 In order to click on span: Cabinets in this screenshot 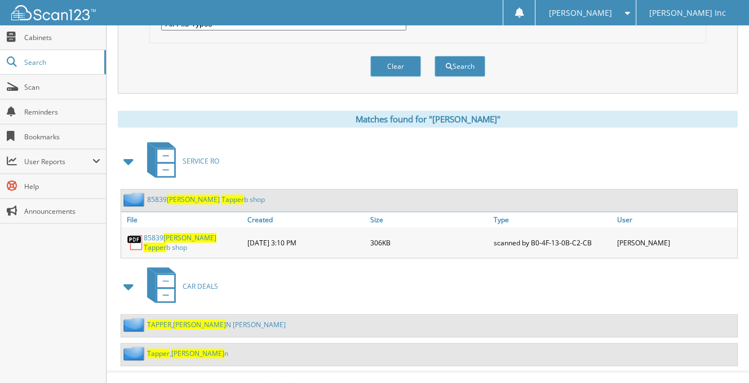, I will do `click(62, 37)`.